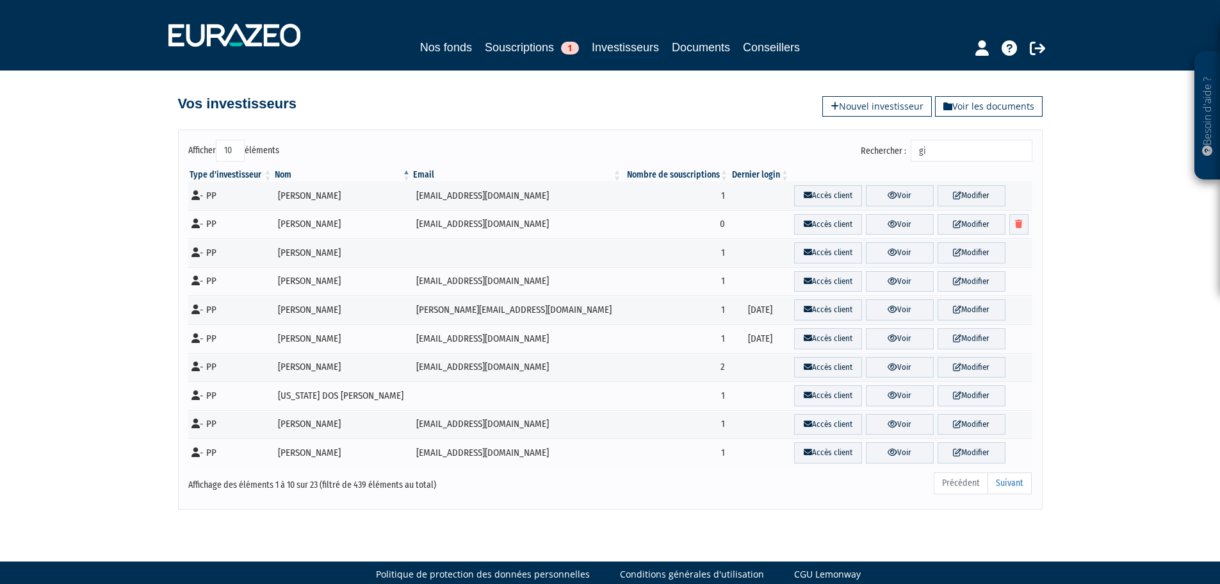 This screenshot has height=584, width=1220. I want to click on label: Rechercher :, so click(947, 151).